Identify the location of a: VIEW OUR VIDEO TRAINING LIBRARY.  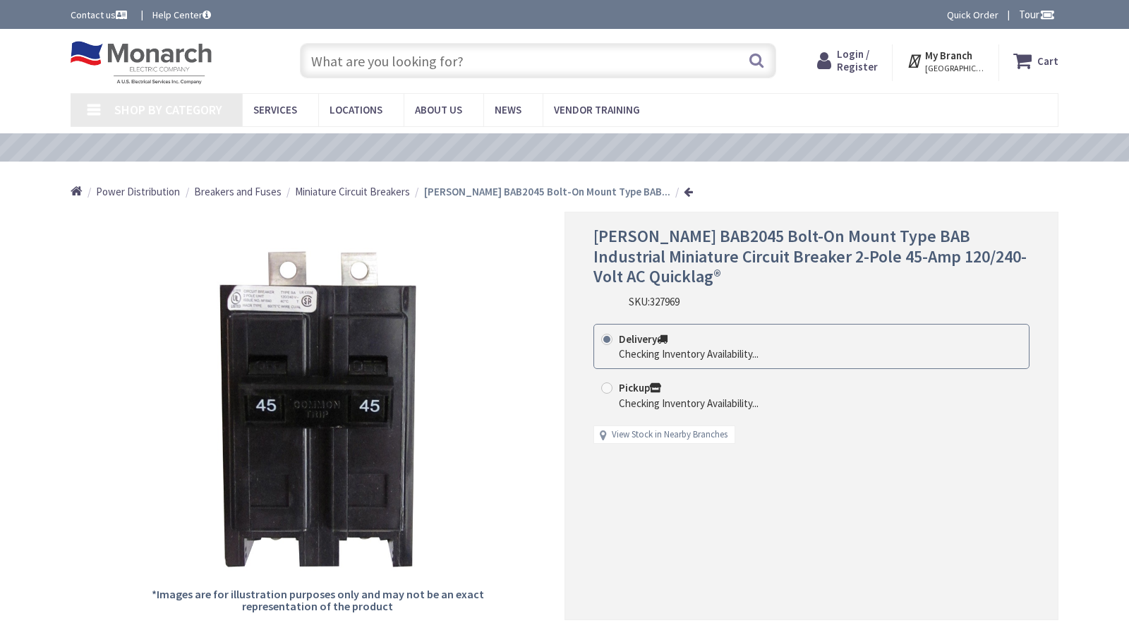
(553, 148).